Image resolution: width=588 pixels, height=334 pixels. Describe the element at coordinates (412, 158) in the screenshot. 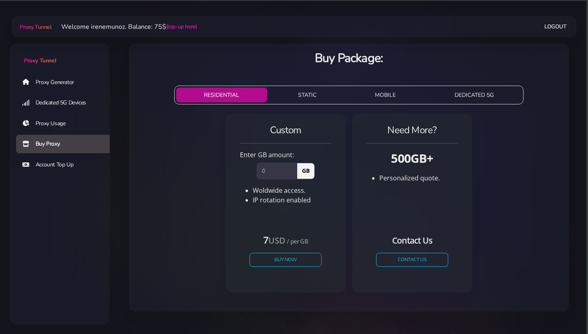

I see `h3: 500GB+` at that location.